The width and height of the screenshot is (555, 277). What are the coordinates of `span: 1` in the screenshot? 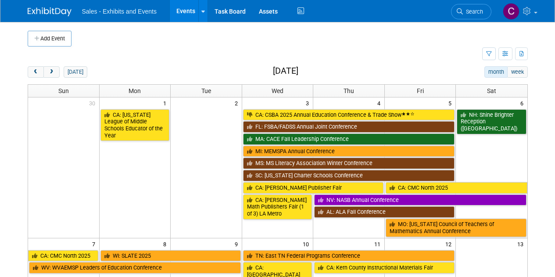 It's located at (166, 103).